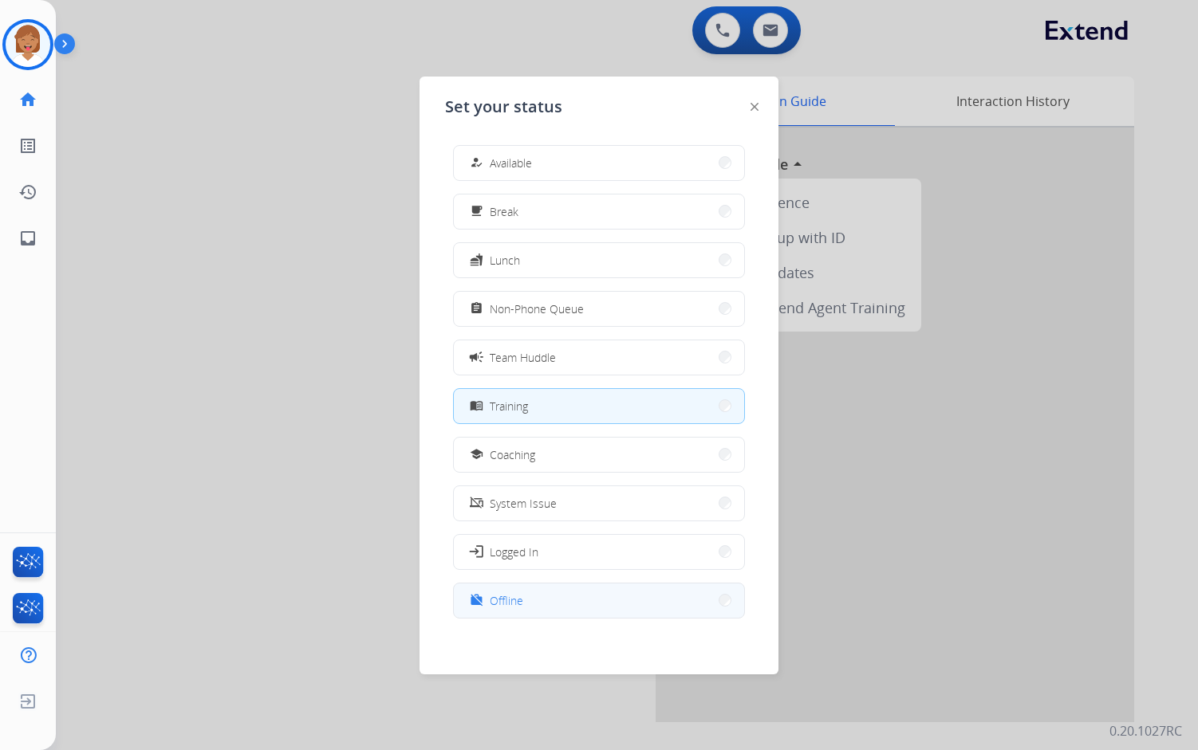 The height and width of the screenshot is (750, 1198). I want to click on button: Non-Phone Queue, so click(599, 309).